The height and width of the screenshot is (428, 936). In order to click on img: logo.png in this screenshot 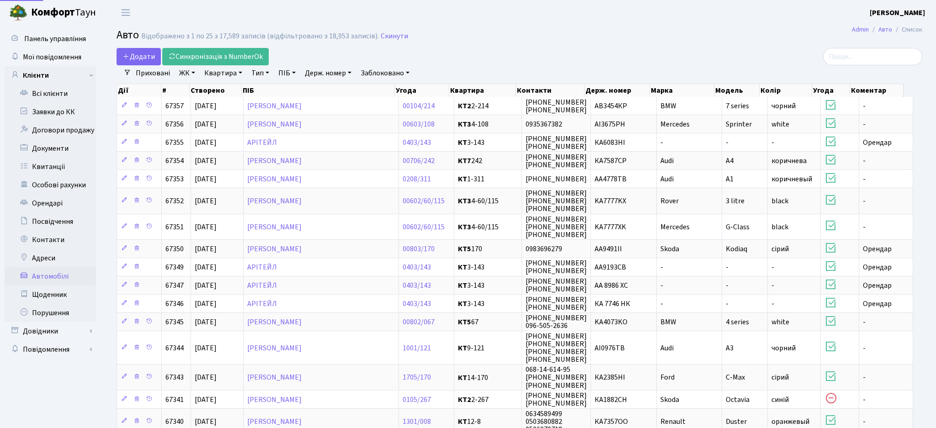, I will do `click(18, 13)`.